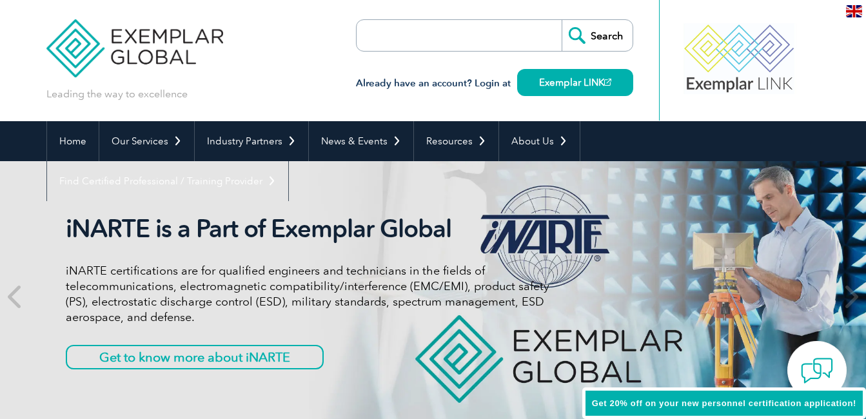 The image size is (866, 419). What do you see at coordinates (195, 357) in the screenshot?
I see `a: Get to know more about iNARTE` at bounding box center [195, 357].